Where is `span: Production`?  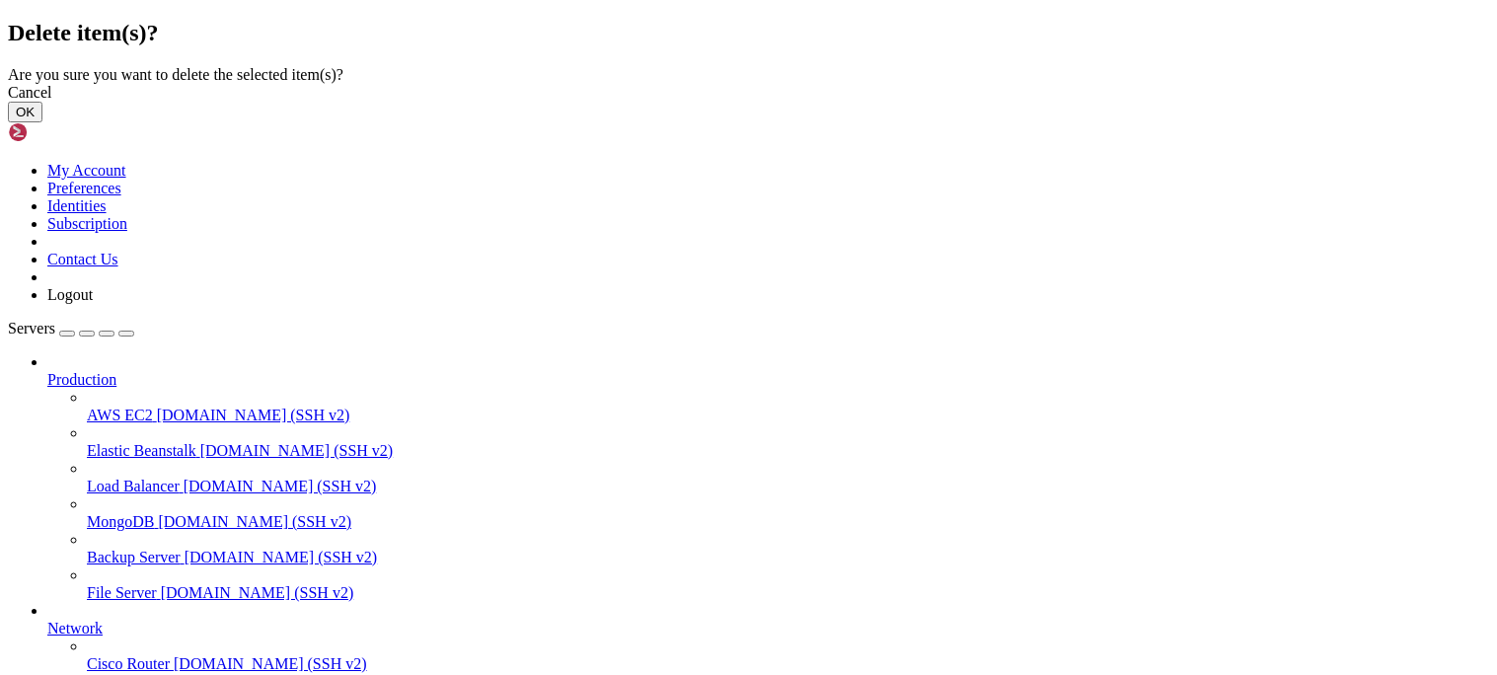
span: Production is located at coordinates (82, 379).